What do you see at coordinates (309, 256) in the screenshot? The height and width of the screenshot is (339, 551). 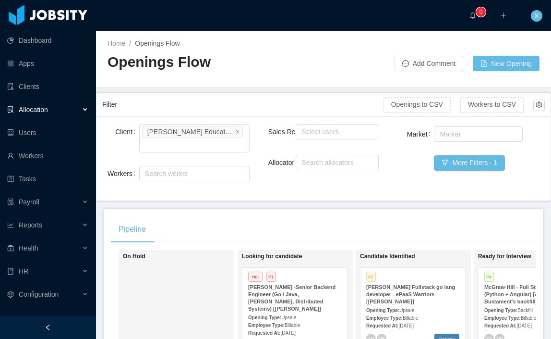 I see `h1: Looking for candidate` at bounding box center [309, 256].